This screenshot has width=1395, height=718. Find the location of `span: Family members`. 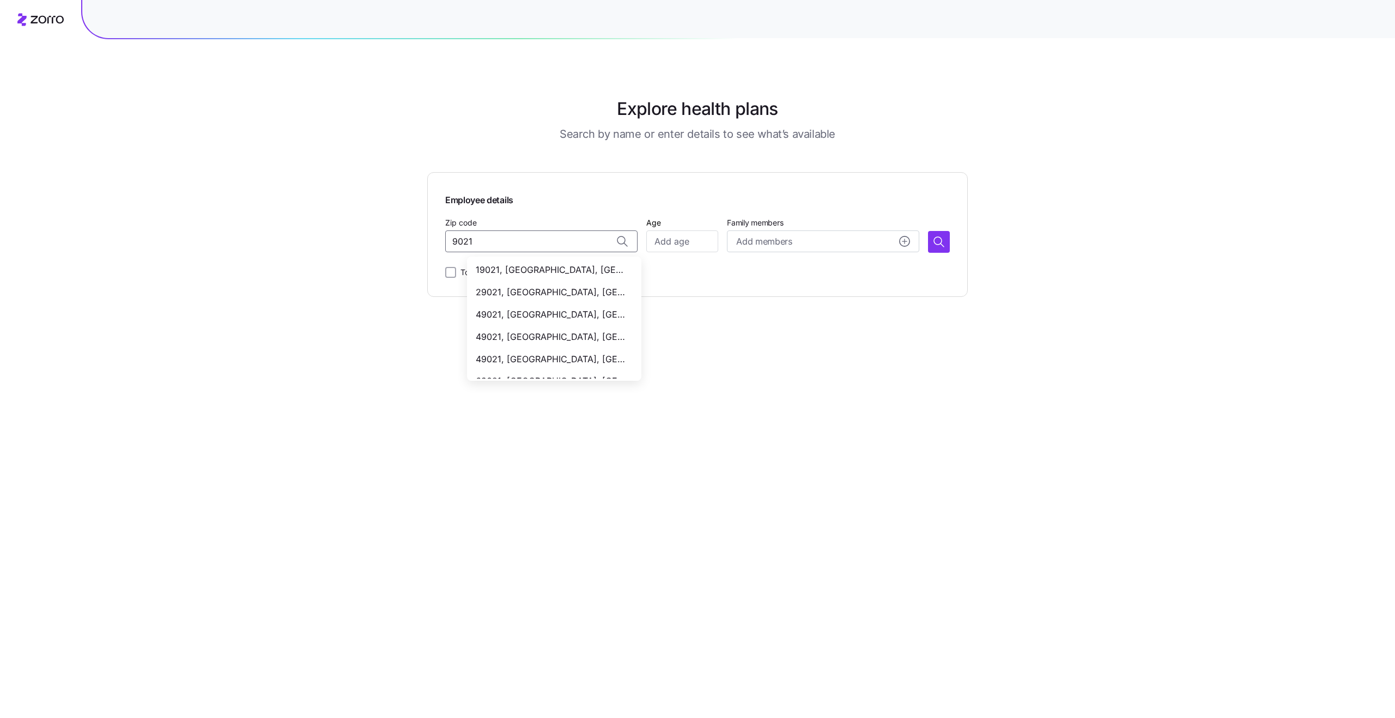

span: Family members is located at coordinates (823, 223).